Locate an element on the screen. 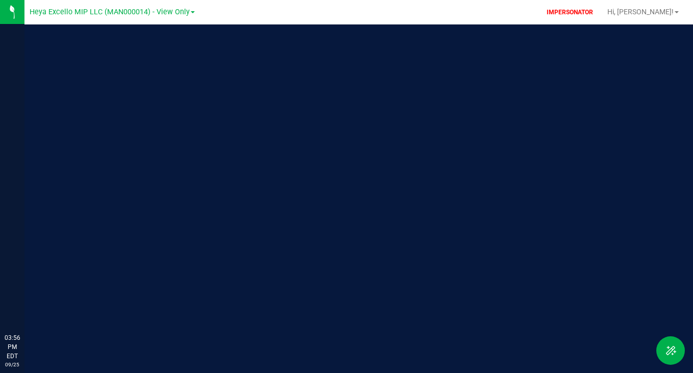 This screenshot has width=693, height=373. p: 03:56 PM EDT is located at coordinates (12, 347).